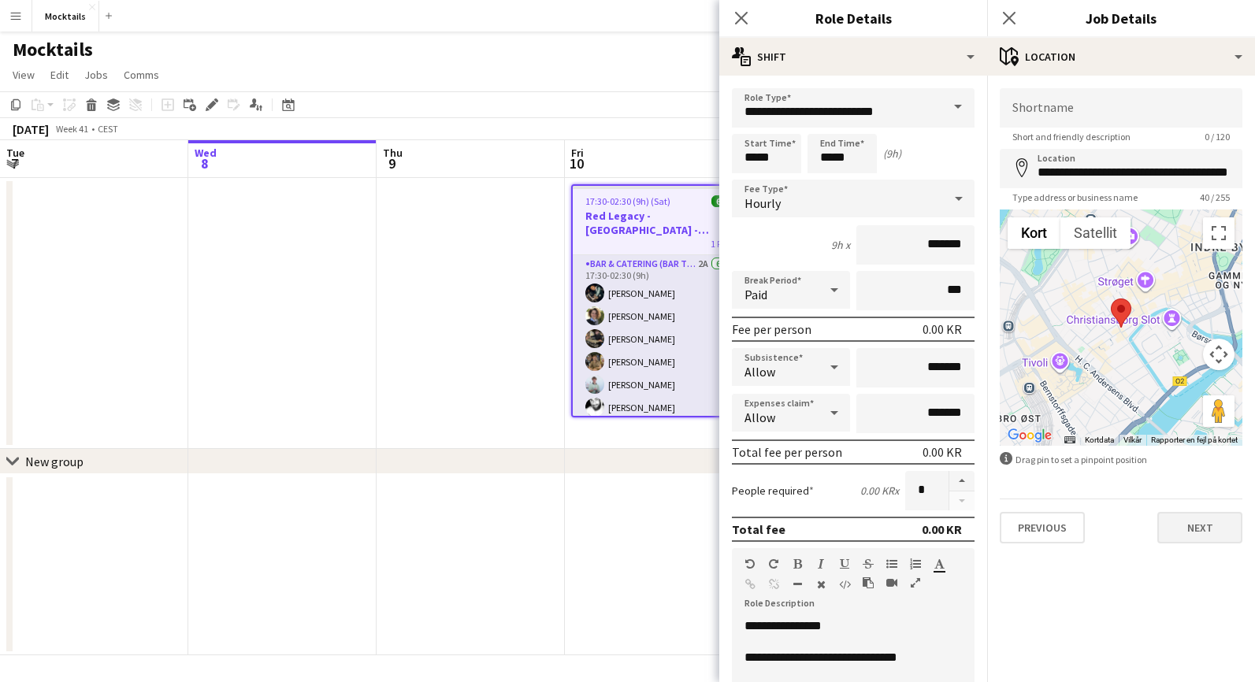 This screenshot has width=1255, height=682. What do you see at coordinates (774, 564) in the screenshot?
I see `button: Redo` at bounding box center [774, 564].